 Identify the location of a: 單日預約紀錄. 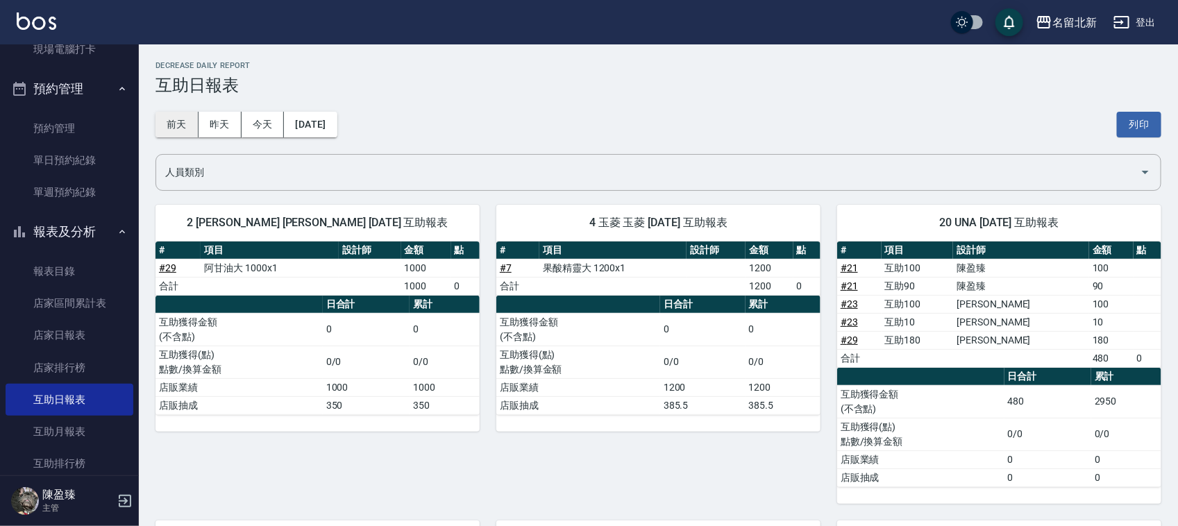
(69, 160).